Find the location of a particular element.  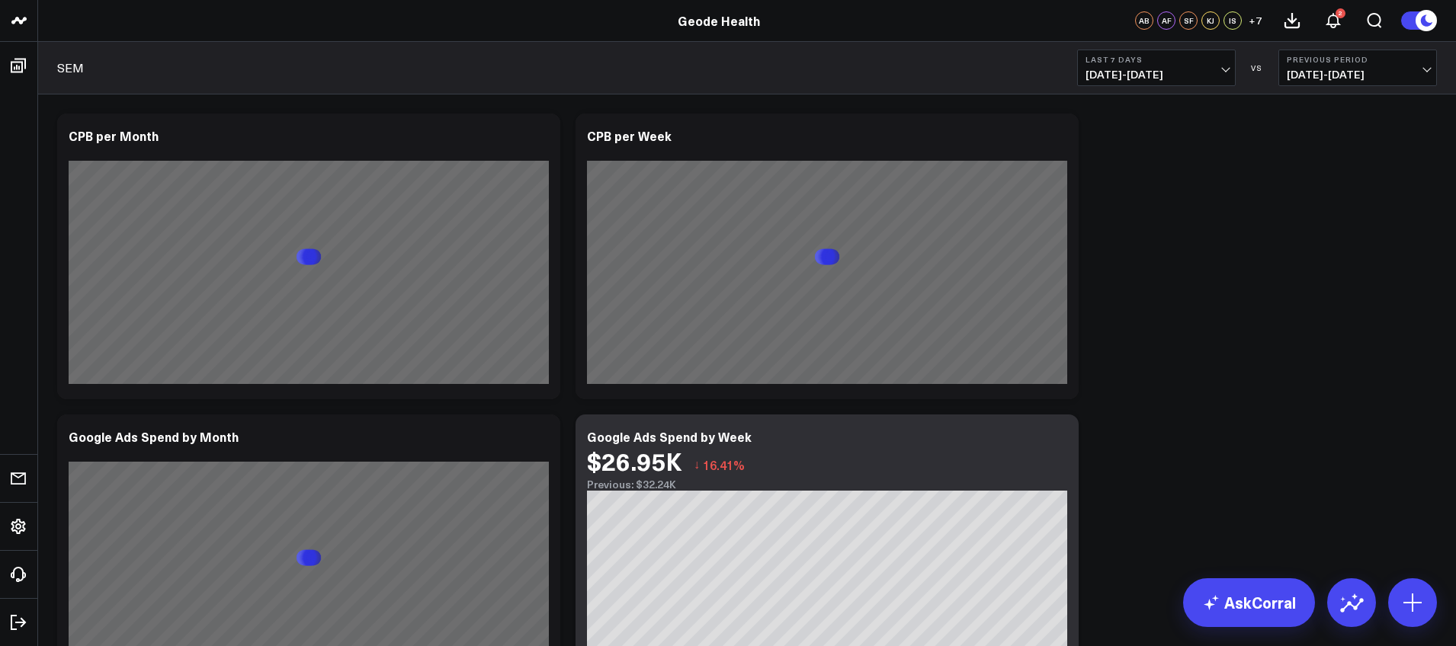

a: Geode Health is located at coordinates (719, 21).